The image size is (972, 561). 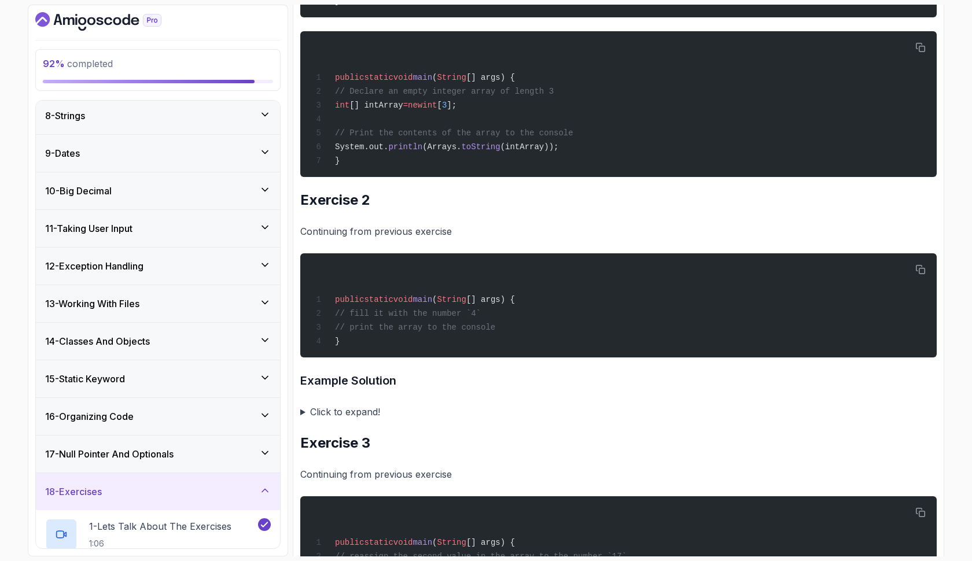 I want to click on summary: Click to expand!, so click(x=619, y=412).